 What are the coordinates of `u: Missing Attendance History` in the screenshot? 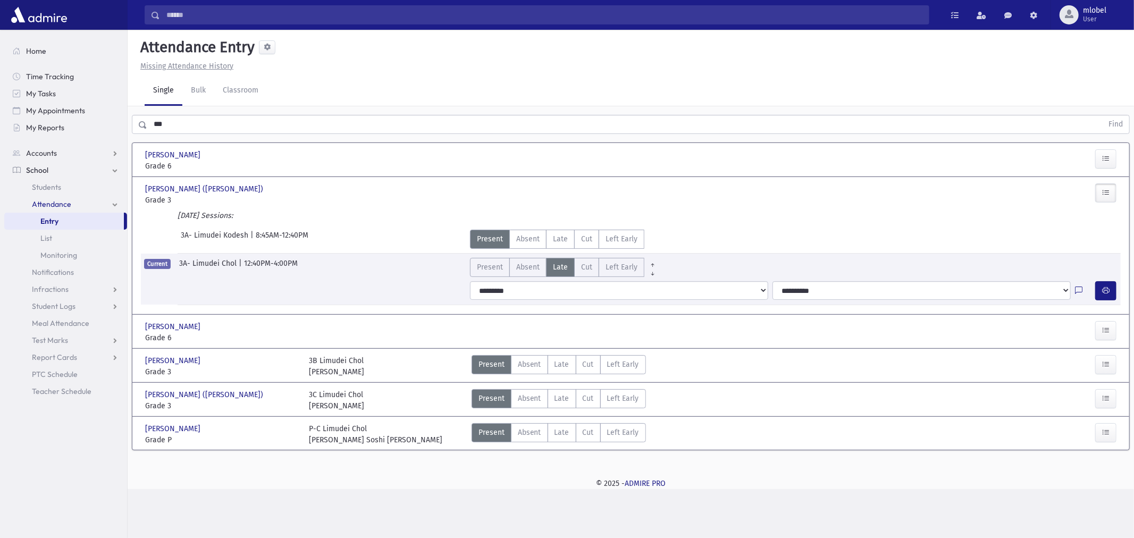 It's located at (187, 66).